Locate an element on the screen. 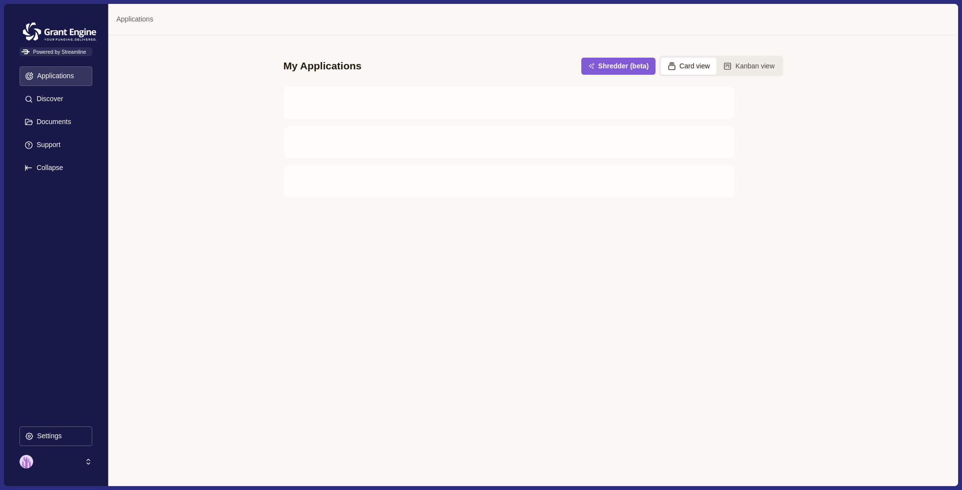  img: Powered by Streamline Logo is located at coordinates (25, 52).